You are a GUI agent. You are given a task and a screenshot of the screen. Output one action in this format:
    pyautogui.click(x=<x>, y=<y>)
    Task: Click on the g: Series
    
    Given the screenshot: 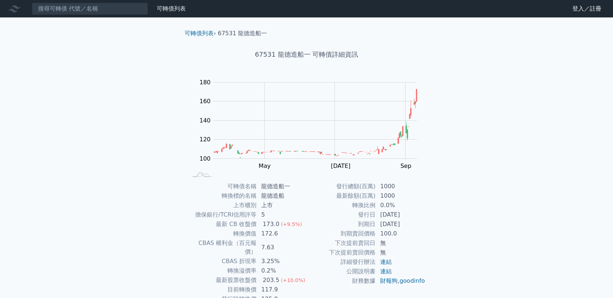 What is the action you would take?
    pyautogui.click(x=315, y=123)
    